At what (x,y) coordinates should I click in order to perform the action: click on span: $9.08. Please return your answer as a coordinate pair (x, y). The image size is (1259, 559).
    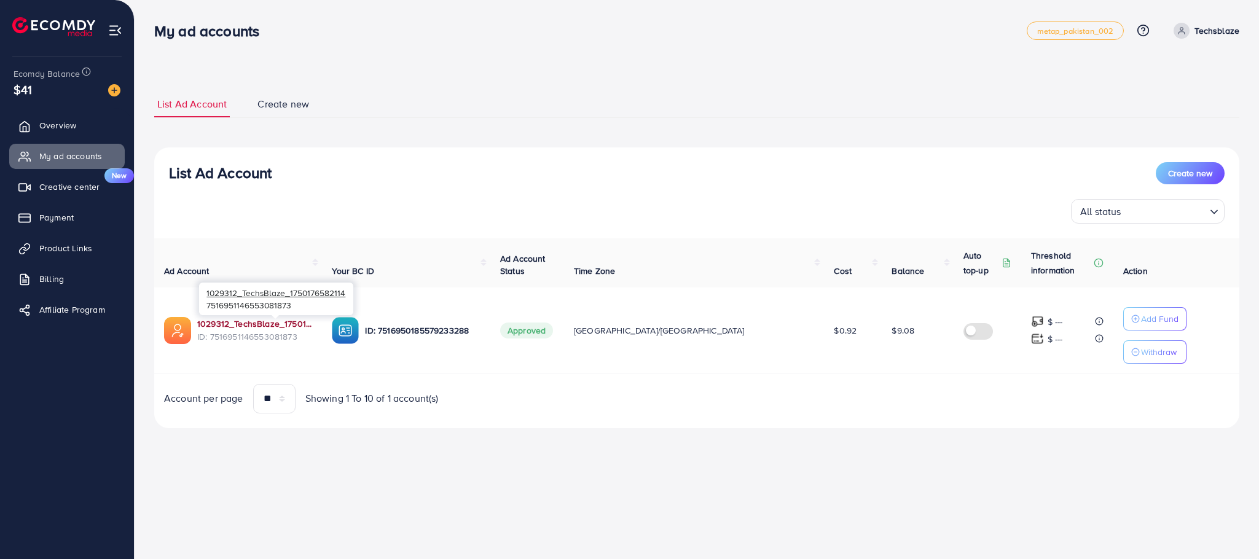
    Looking at the image, I should click on (903, 331).